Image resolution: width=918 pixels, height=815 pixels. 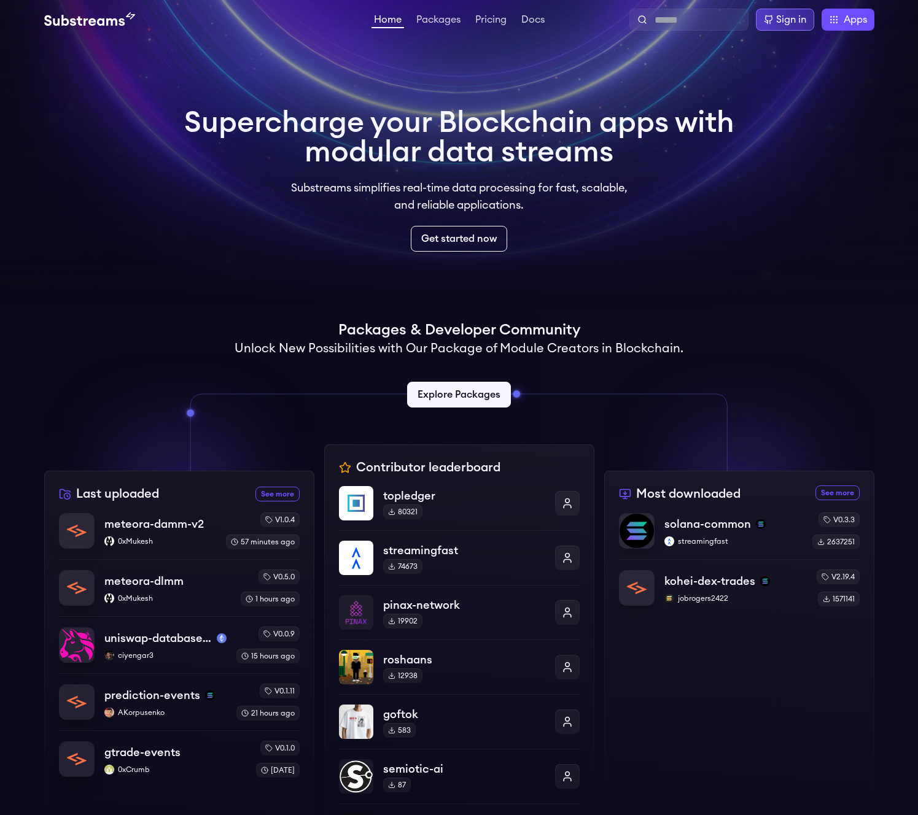 What do you see at coordinates (459, 667) in the screenshot?
I see `a: roshaansroshaans12938` at bounding box center [459, 667].